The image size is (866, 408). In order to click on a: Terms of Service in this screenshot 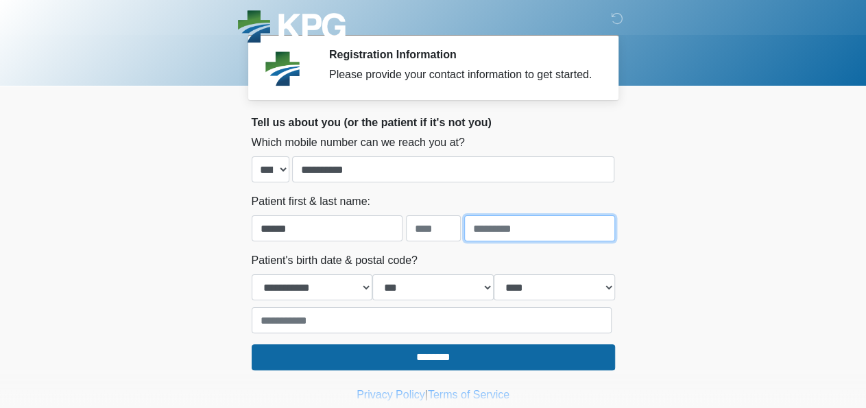, I will do `click(468, 394)`.